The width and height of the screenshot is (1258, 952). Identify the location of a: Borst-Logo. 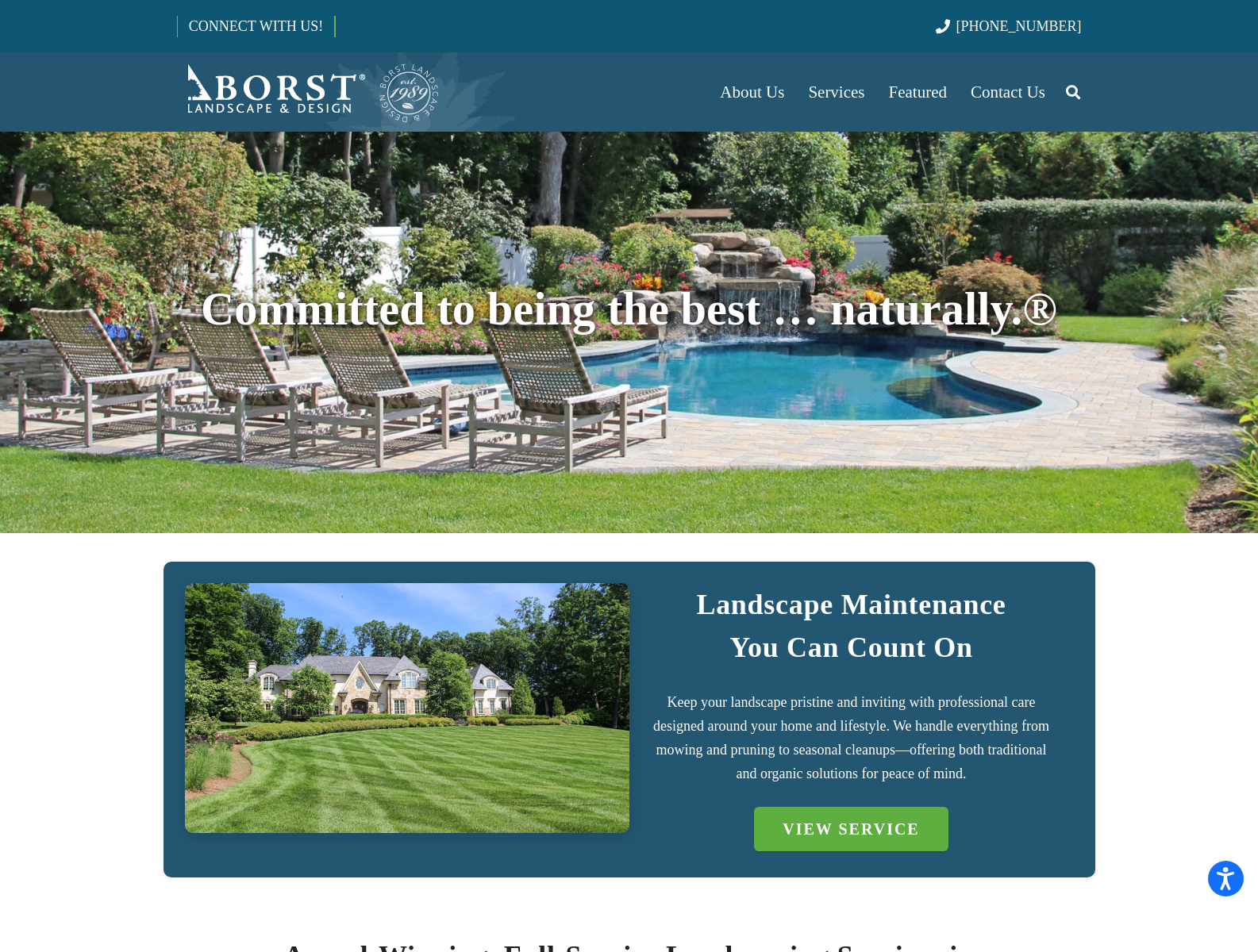
(309, 92).